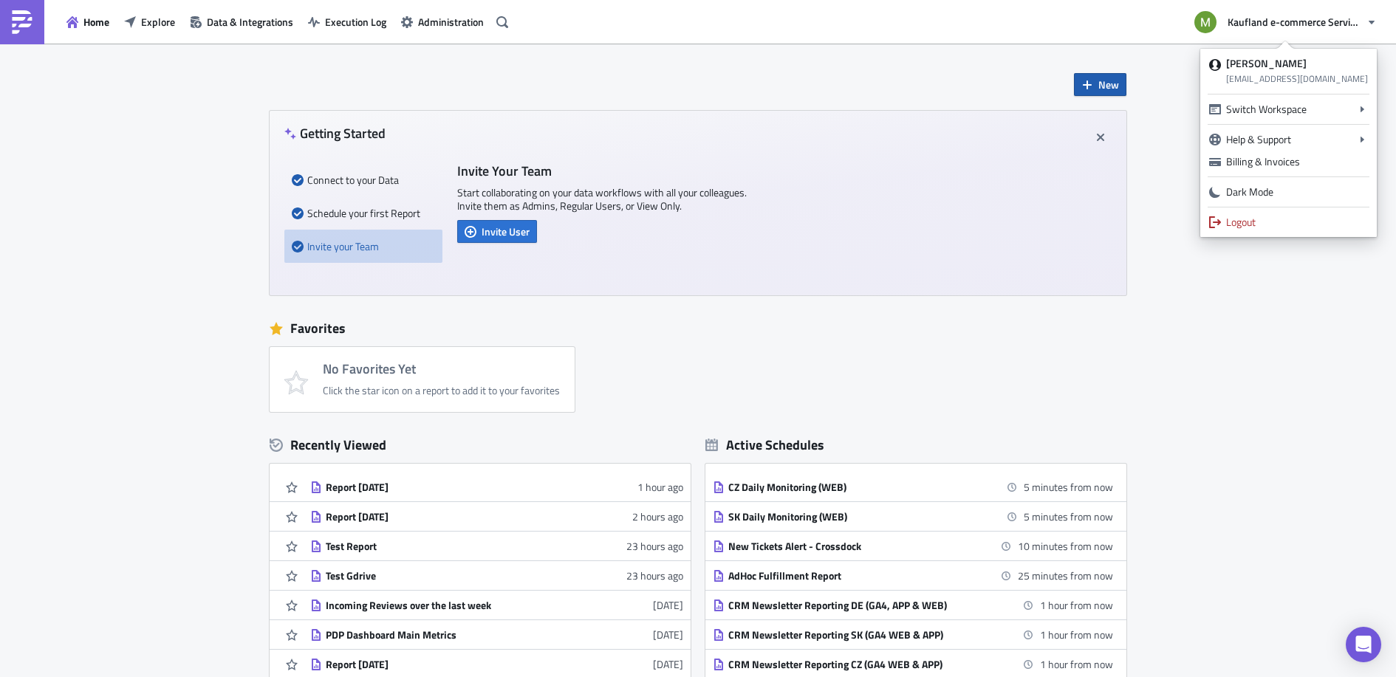 Image resolution: width=1396 pixels, height=677 pixels. I want to click on div: SK Daily Monitoring (WEB), so click(858, 517).